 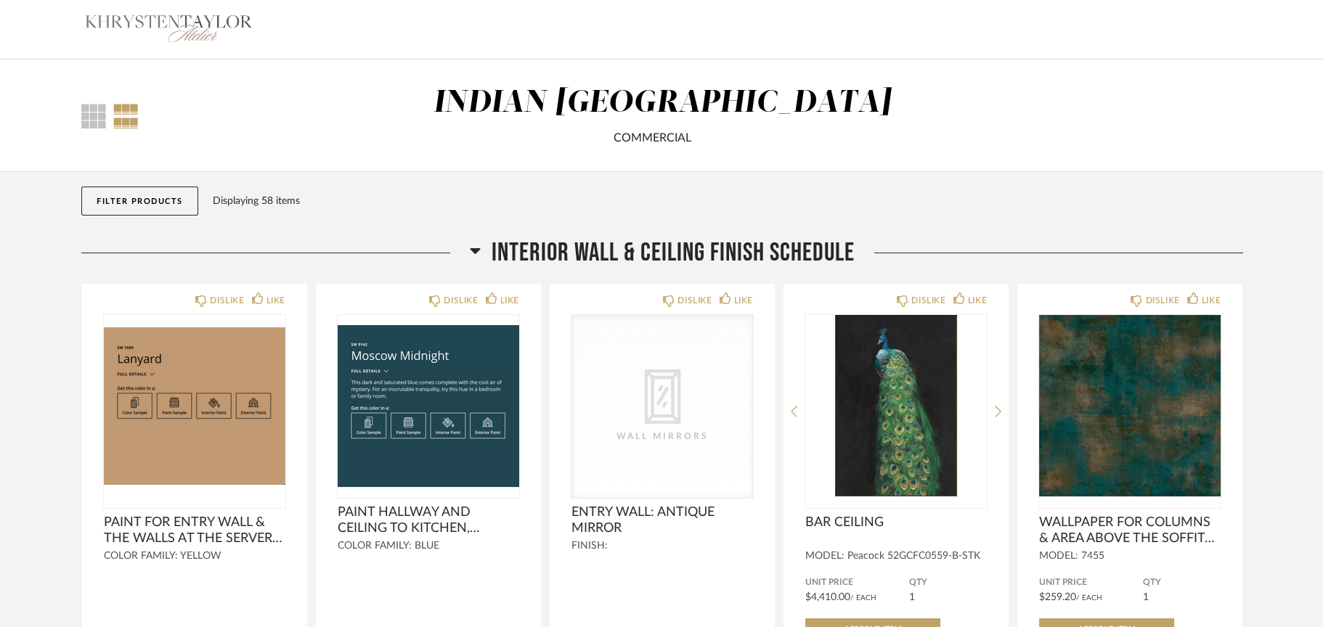 I want to click on div: Displaying 58 items, so click(x=724, y=201).